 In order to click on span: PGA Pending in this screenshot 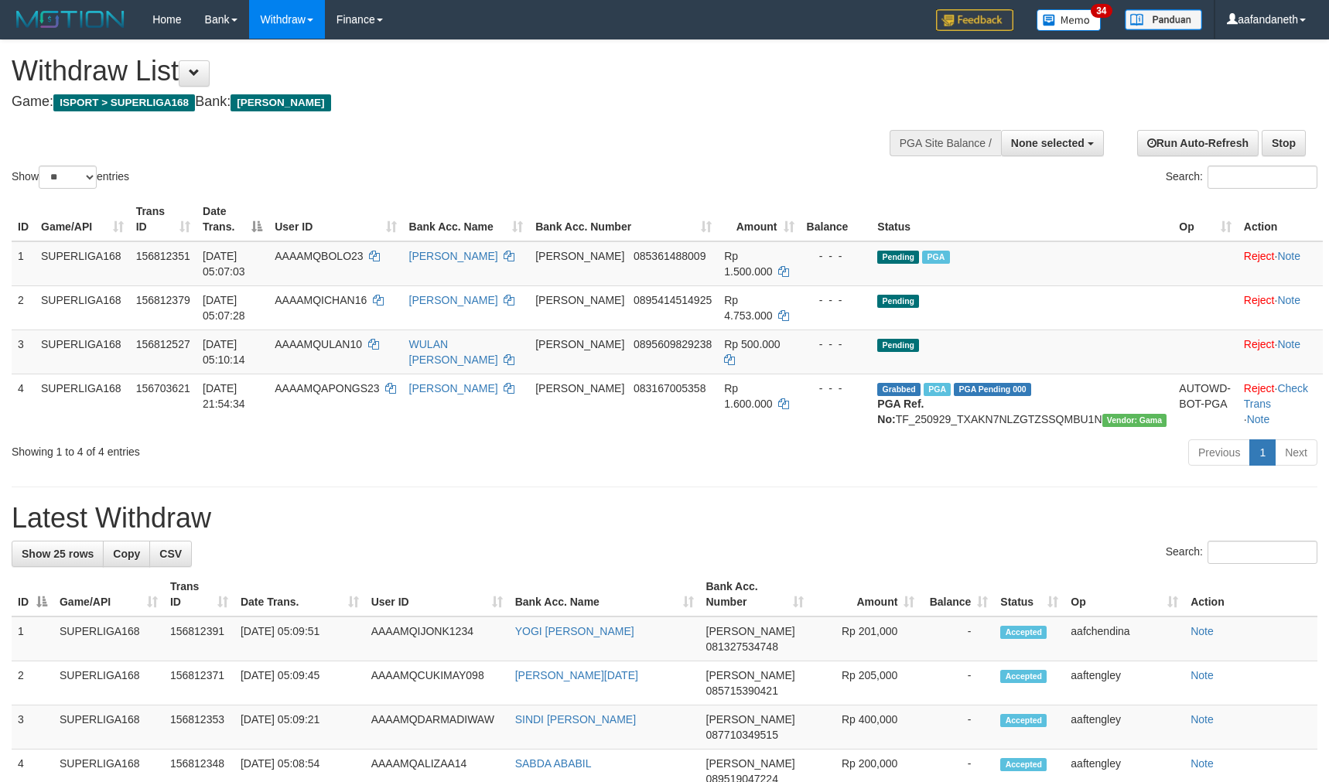, I will do `click(993, 389)`.